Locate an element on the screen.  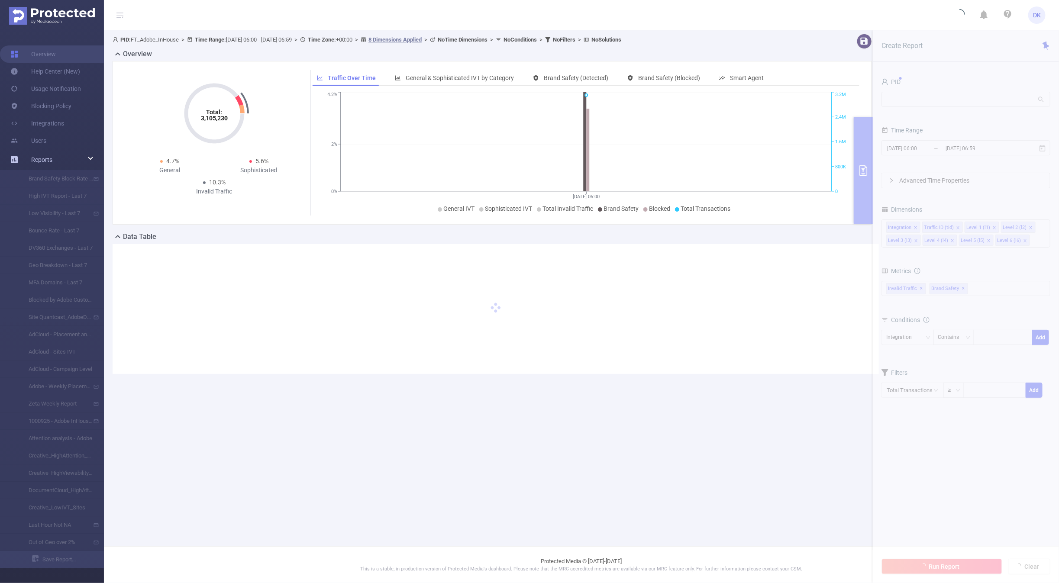
a: Reports is located at coordinates (42, 160).